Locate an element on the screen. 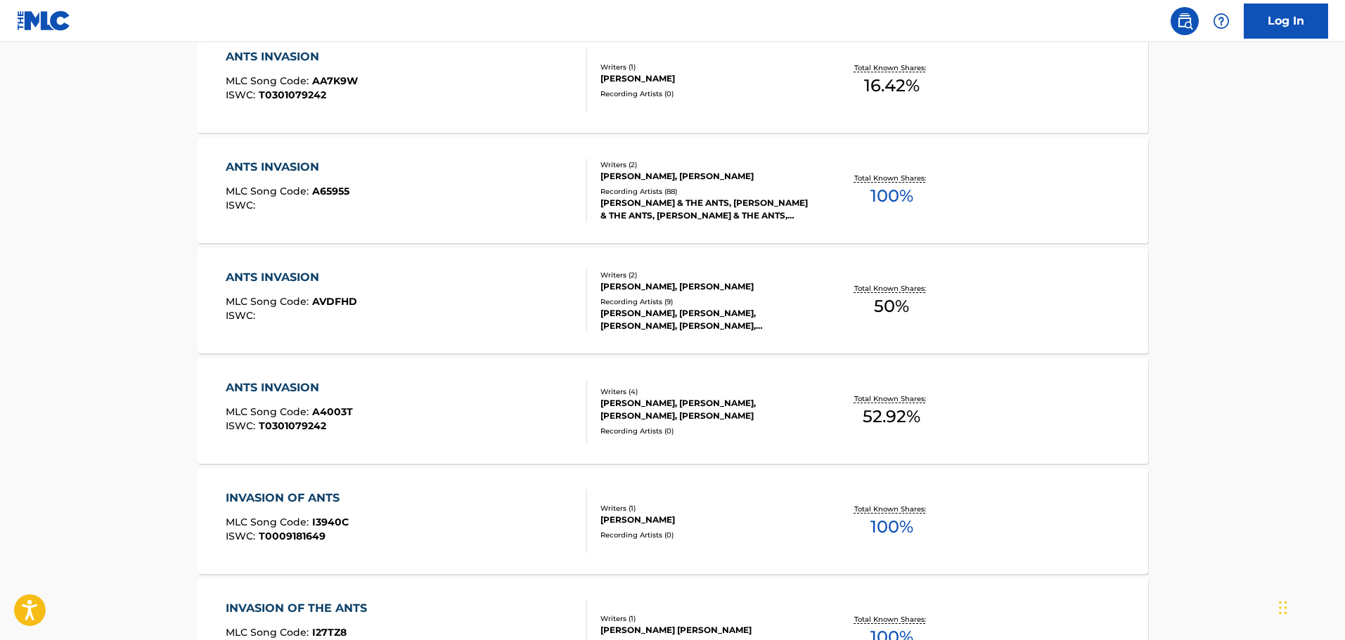  div: INVASION OF ANTS is located at coordinates (287, 498).